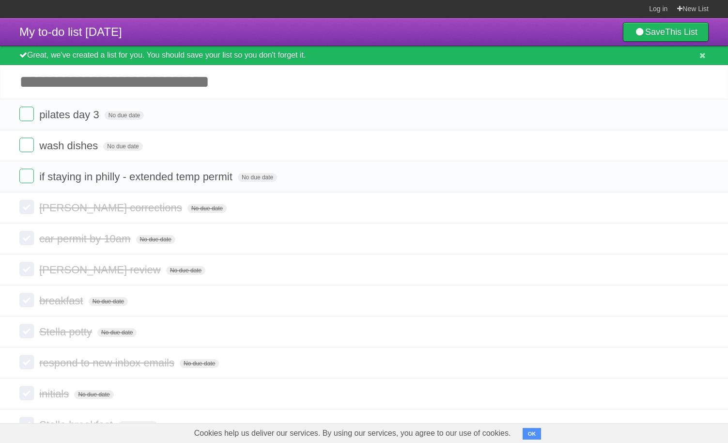 Image resolution: width=728 pixels, height=443 pixels. I want to click on span: Cookies help us deliver our services. By using our services, you agree to our use of cookies., so click(353, 433).